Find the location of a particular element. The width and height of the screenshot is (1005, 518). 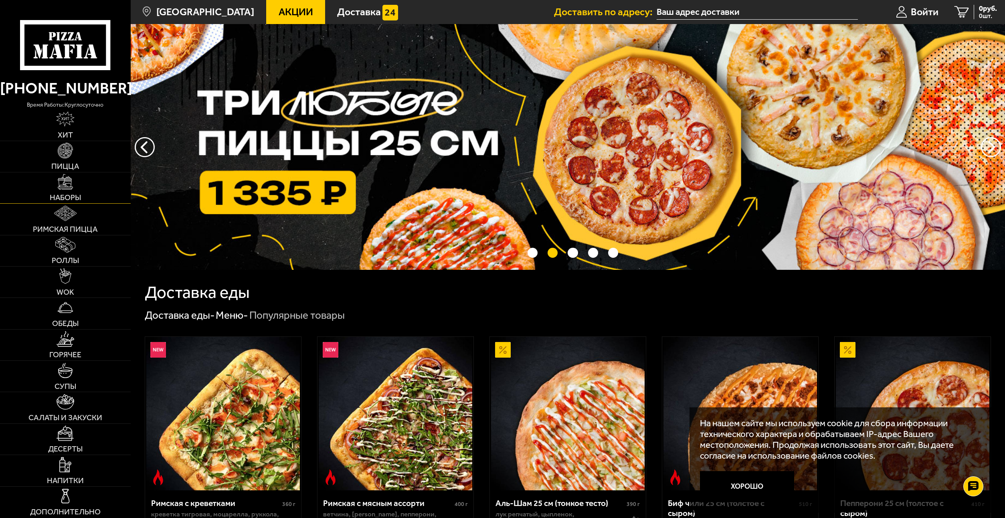

img: Пепперони 25 см (толстое с сыром) is located at coordinates (912, 413).